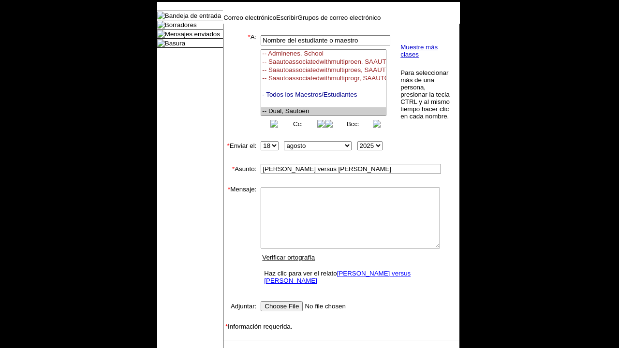 The image size is (619, 348). Describe the element at coordinates (240, 306) in the screenshot. I see `td: Adjuntar:` at that location.